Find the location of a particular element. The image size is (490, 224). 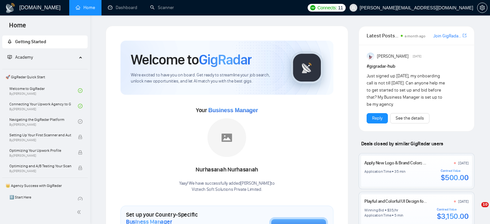

span: Getting Started is located at coordinates (31, 42).